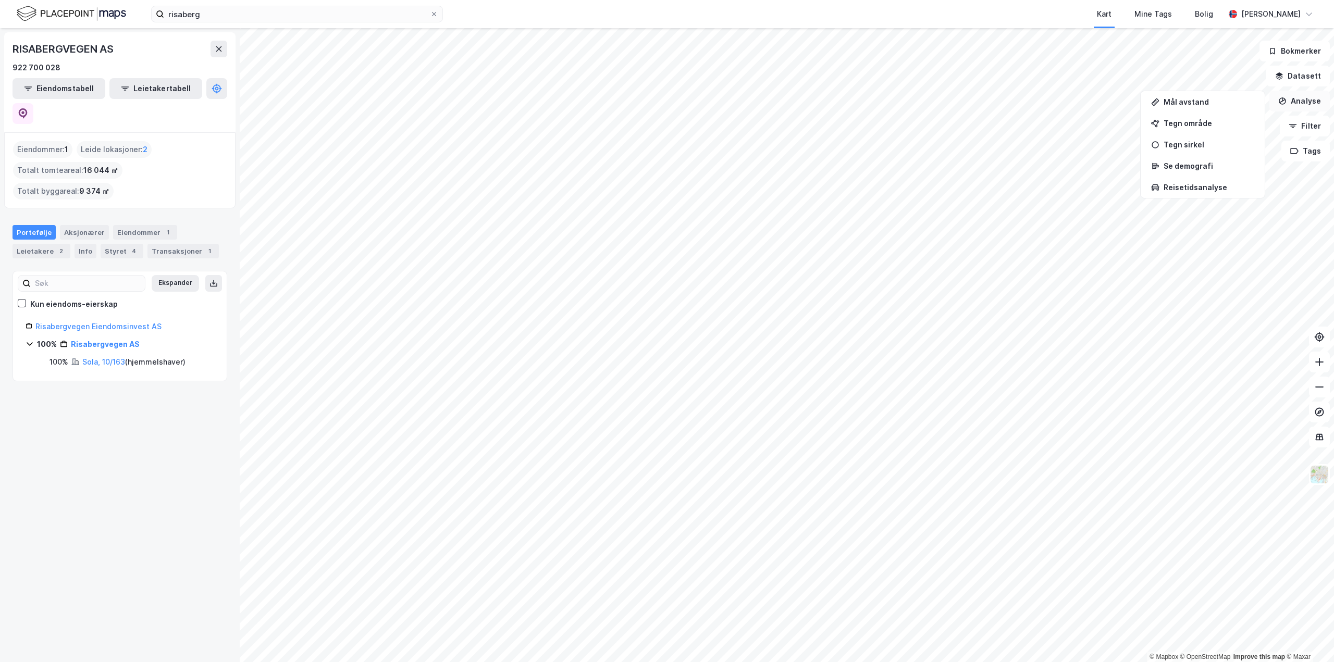  Describe the element at coordinates (1163, 657) in the screenshot. I see `a: Mapbox` at that location.